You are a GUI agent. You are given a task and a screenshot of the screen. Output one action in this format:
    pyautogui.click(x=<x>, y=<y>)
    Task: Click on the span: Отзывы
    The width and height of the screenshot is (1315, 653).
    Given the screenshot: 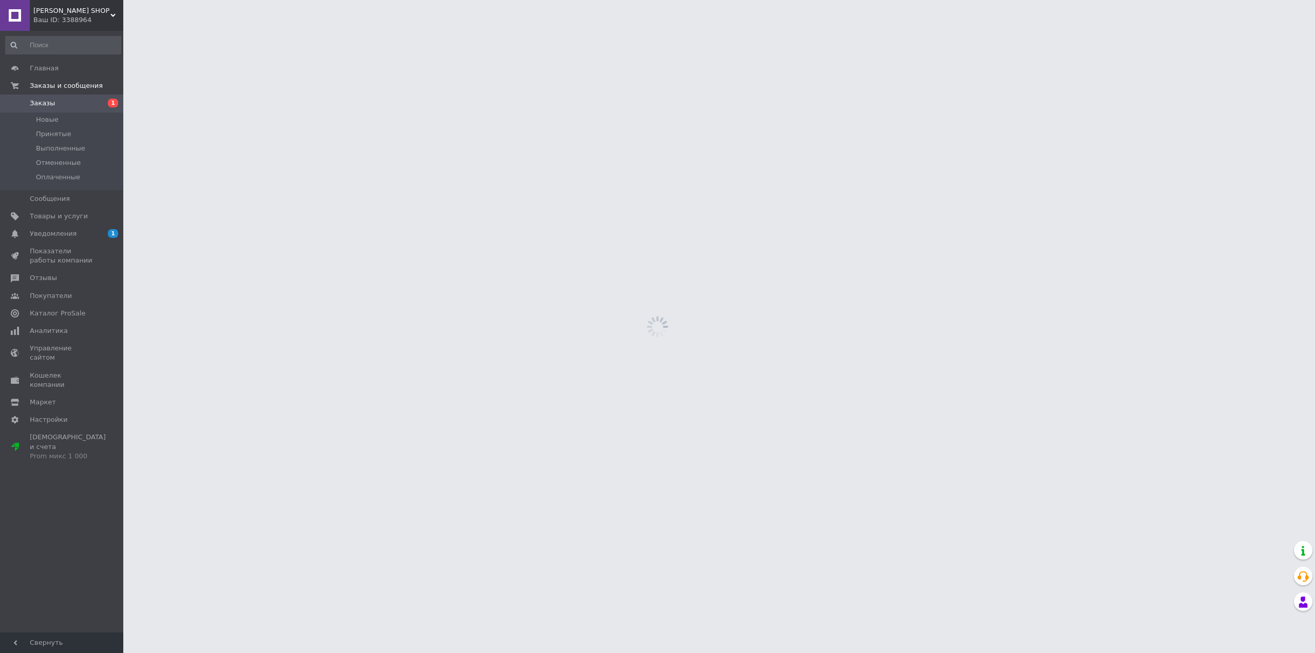 What is the action you would take?
    pyautogui.click(x=43, y=278)
    